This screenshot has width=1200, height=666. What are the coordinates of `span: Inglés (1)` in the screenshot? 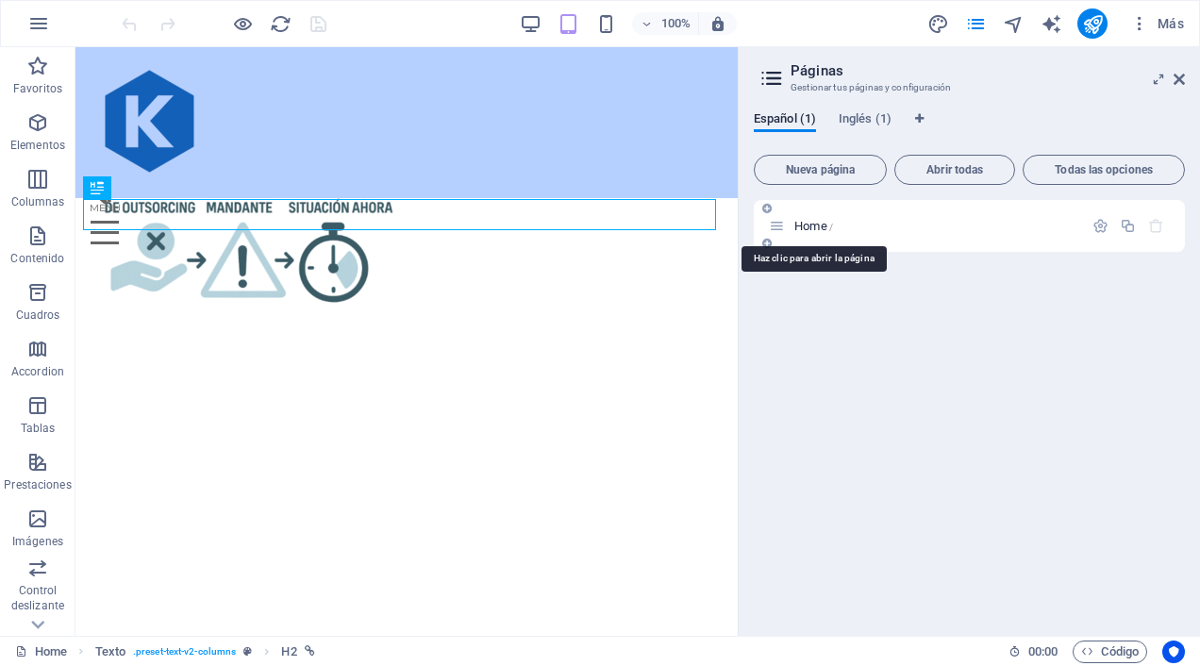 It's located at (865, 121).